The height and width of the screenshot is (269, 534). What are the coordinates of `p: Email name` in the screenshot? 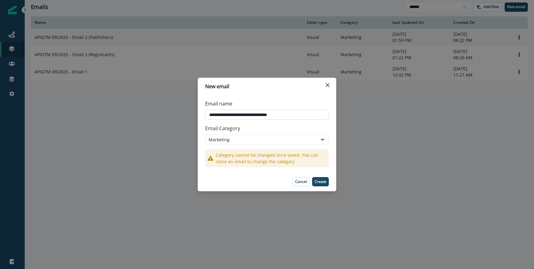 It's located at (219, 104).